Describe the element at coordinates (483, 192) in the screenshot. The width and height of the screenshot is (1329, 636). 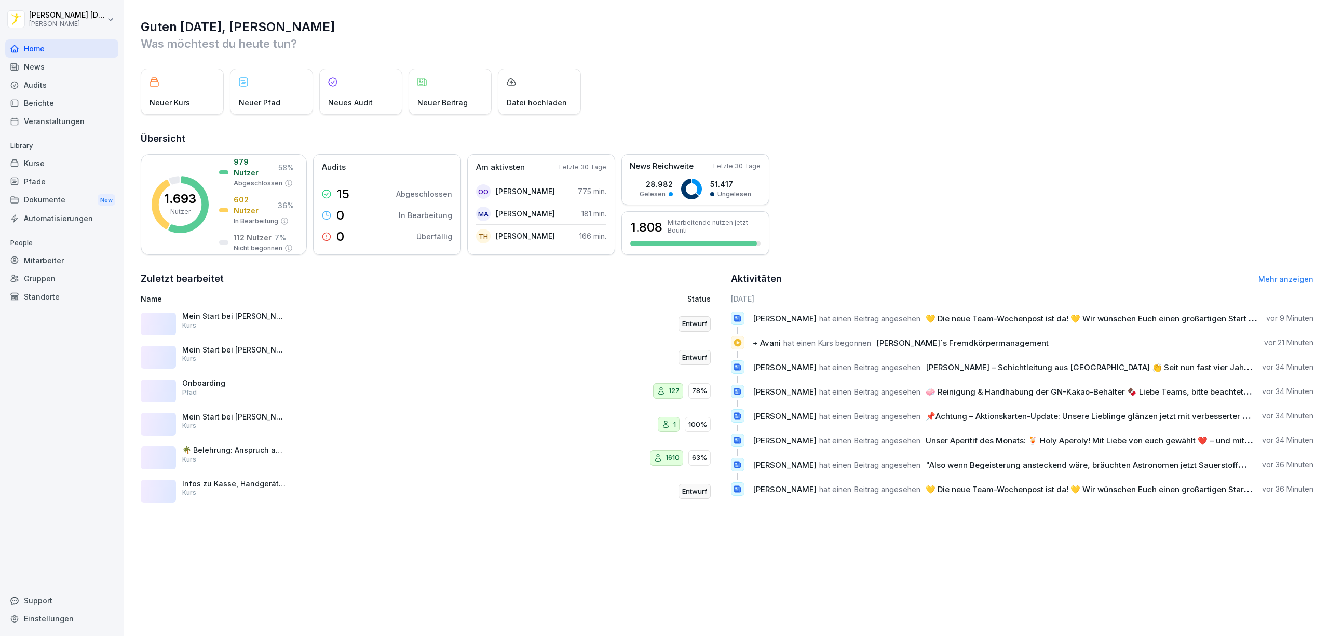
I see `div: OO` at that location.